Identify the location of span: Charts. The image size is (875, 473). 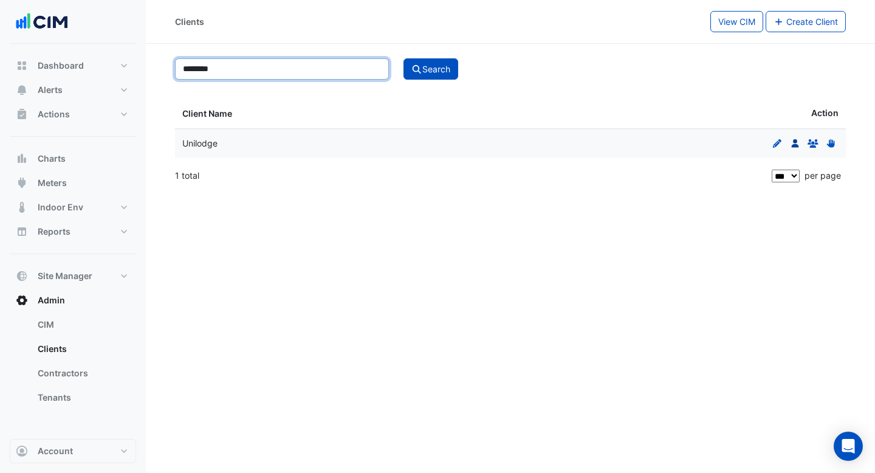
(52, 159).